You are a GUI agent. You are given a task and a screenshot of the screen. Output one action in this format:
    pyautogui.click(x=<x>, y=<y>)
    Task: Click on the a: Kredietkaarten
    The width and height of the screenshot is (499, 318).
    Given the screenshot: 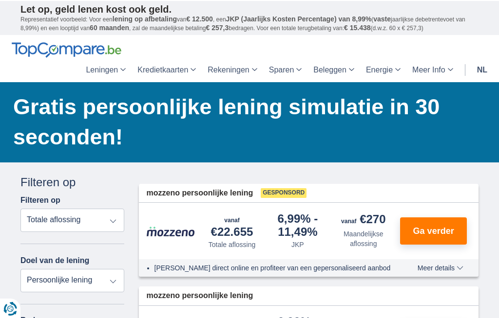 What is the action you would take?
    pyautogui.click(x=167, y=69)
    